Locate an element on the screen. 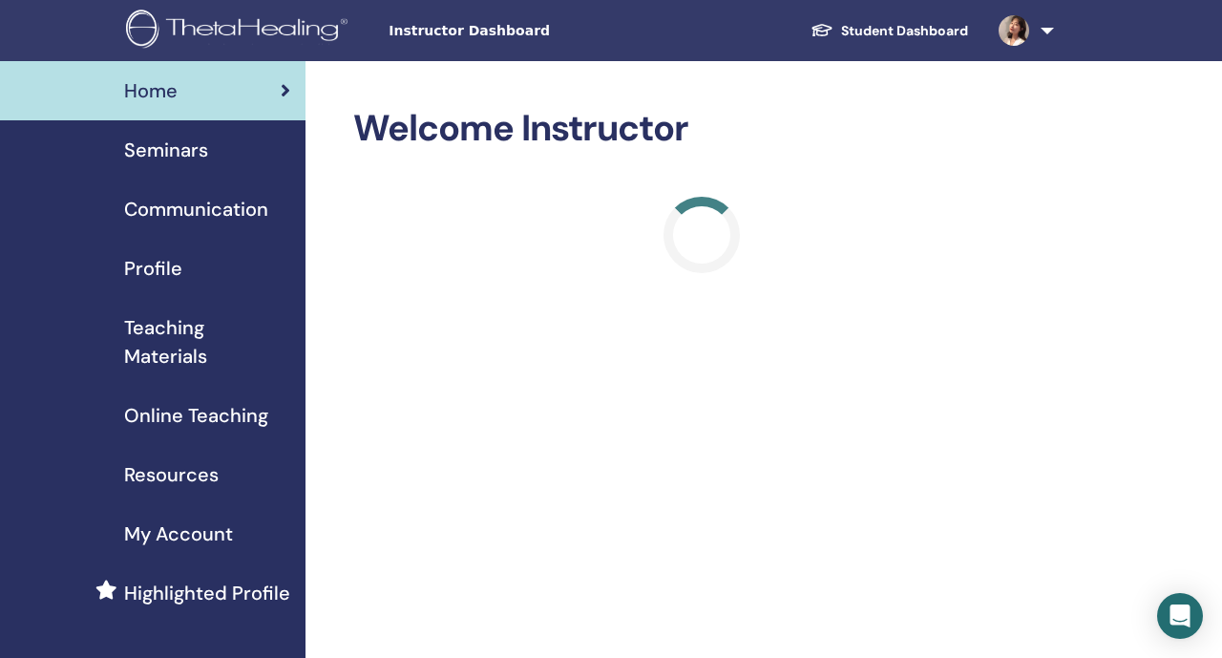 The width and height of the screenshot is (1222, 658). img: default.jpg is located at coordinates (1014, 31).